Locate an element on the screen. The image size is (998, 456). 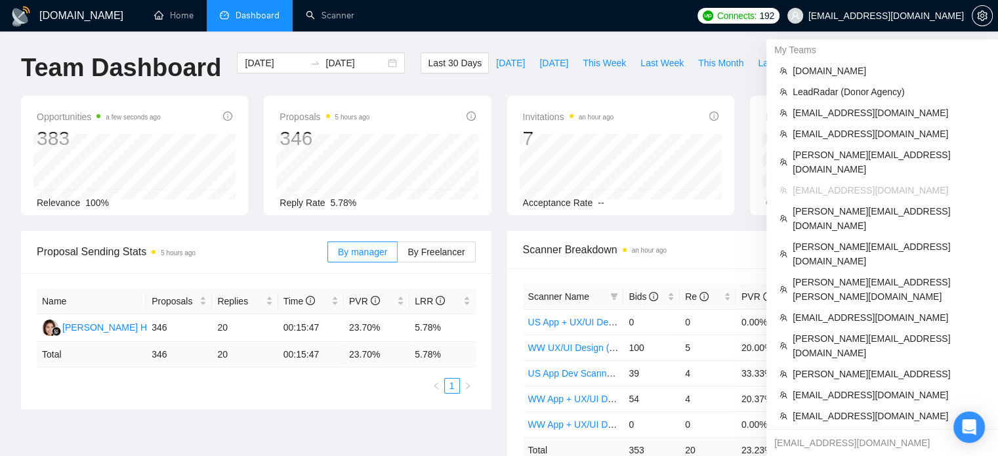
span: Opportunities is located at coordinates (98, 117).